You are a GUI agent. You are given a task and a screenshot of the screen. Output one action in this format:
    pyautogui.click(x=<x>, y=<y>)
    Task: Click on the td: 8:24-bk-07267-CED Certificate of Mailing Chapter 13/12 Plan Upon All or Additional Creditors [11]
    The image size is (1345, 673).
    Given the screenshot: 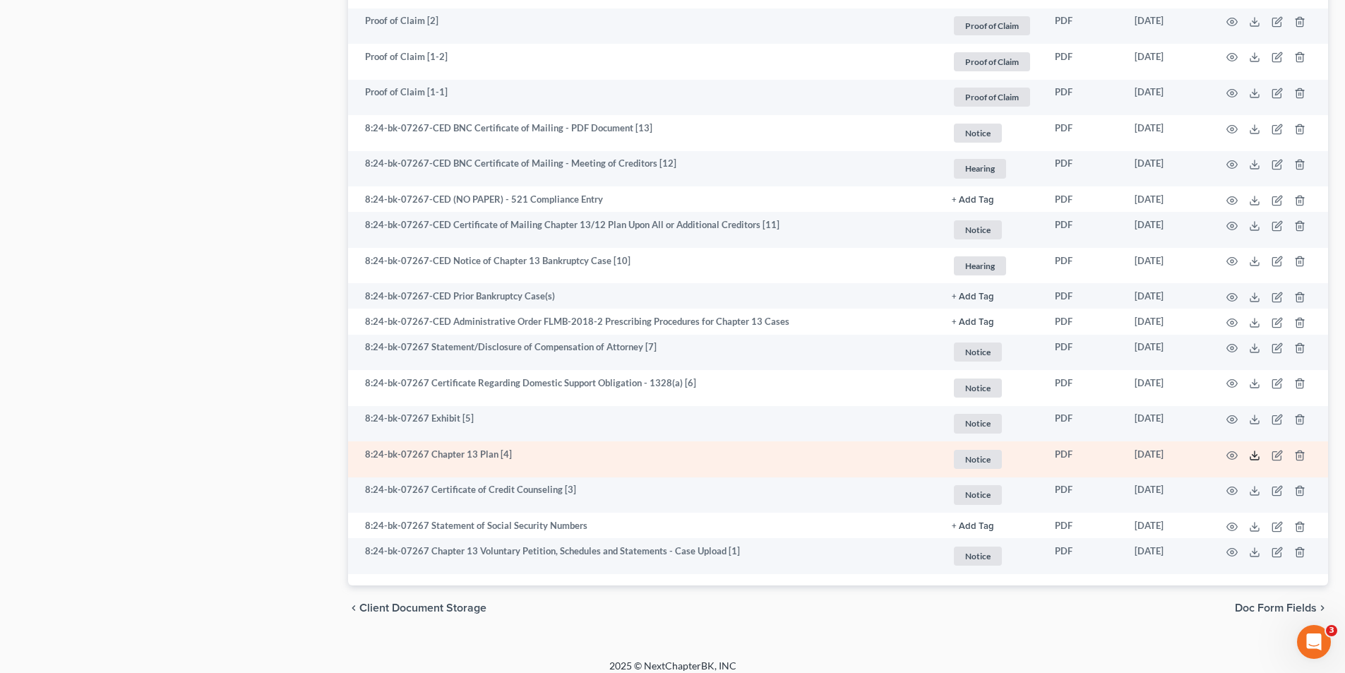 What is the action you would take?
    pyautogui.click(x=644, y=230)
    